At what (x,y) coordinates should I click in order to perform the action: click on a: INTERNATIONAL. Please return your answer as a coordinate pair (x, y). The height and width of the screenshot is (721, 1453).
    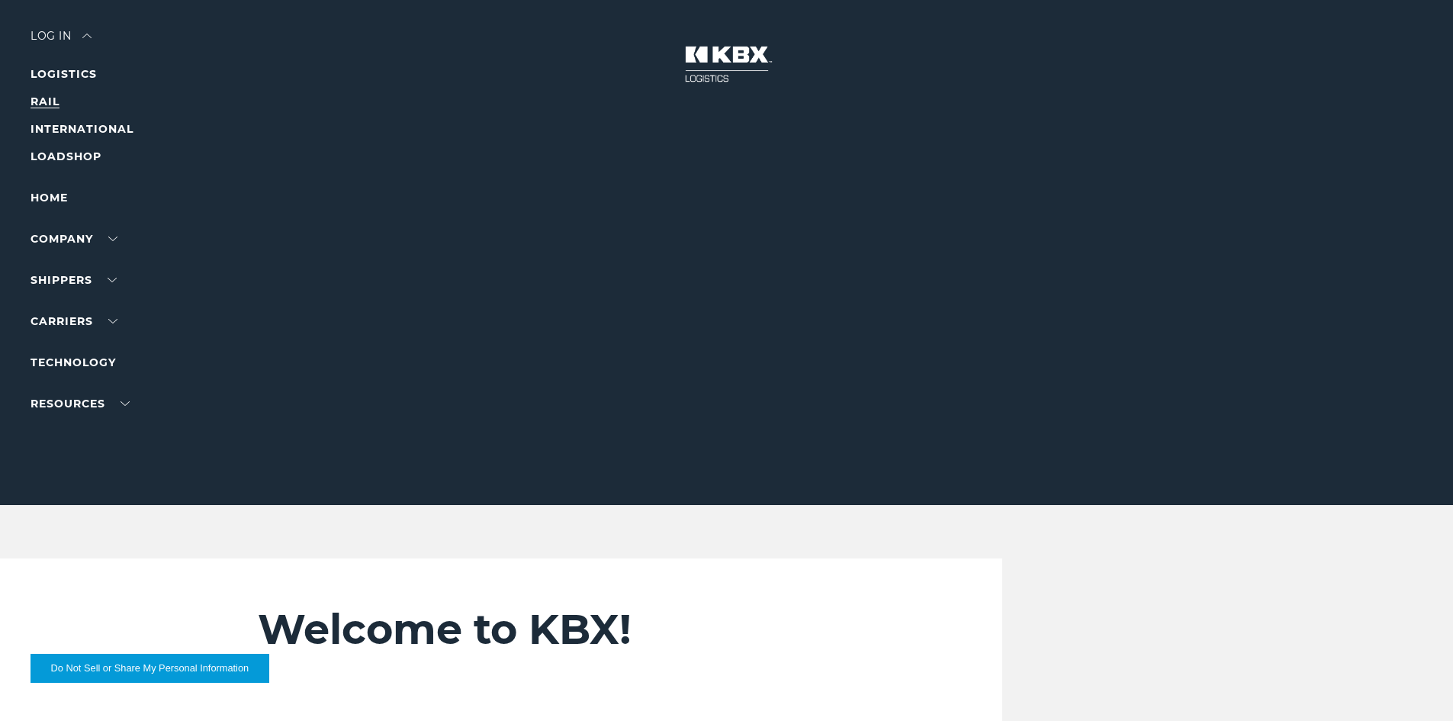
    Looking at the image, I should click on (82, 129).